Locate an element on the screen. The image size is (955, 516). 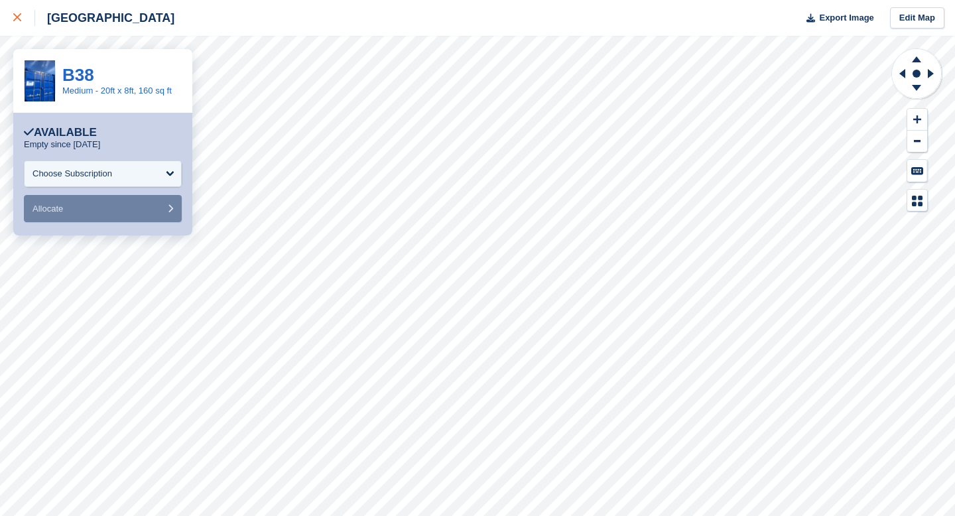
span: Allocate is located at coordinates (48, 208).